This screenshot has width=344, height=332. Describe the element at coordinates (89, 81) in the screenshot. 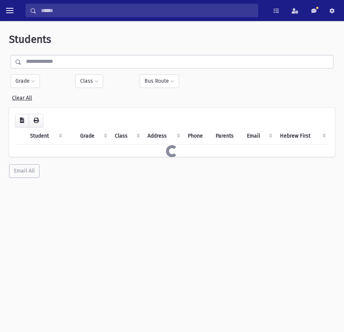

I see `button: Class` at that location.